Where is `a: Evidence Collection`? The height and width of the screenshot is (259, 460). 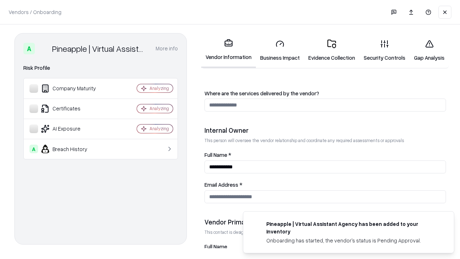
a: Evidence Collection is located at coordinates (332, 50).